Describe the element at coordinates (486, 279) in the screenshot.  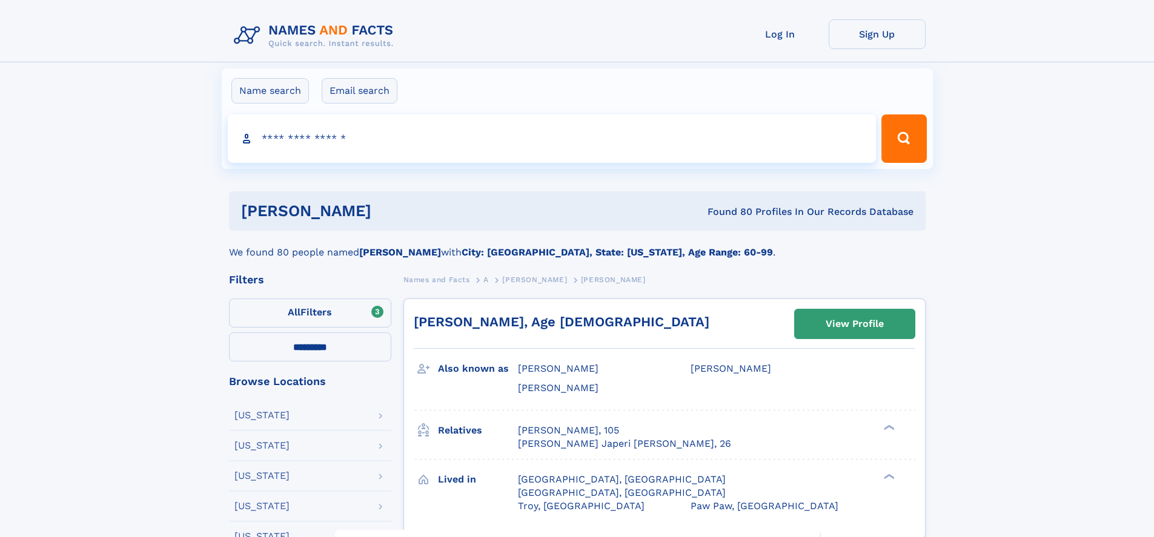
I see `a: A` at that location.